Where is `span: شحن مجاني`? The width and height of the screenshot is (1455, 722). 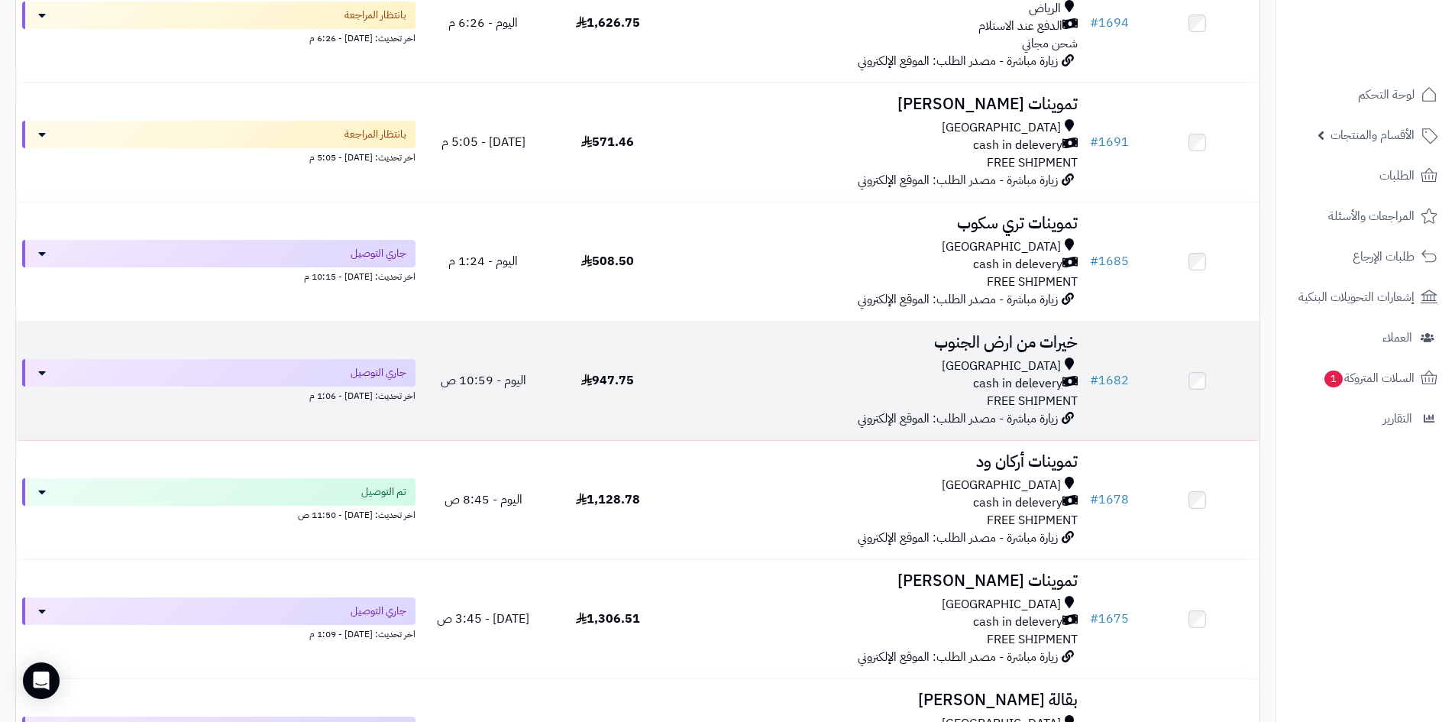 span: شحن مجاني is located at coordinates (1050, 44).